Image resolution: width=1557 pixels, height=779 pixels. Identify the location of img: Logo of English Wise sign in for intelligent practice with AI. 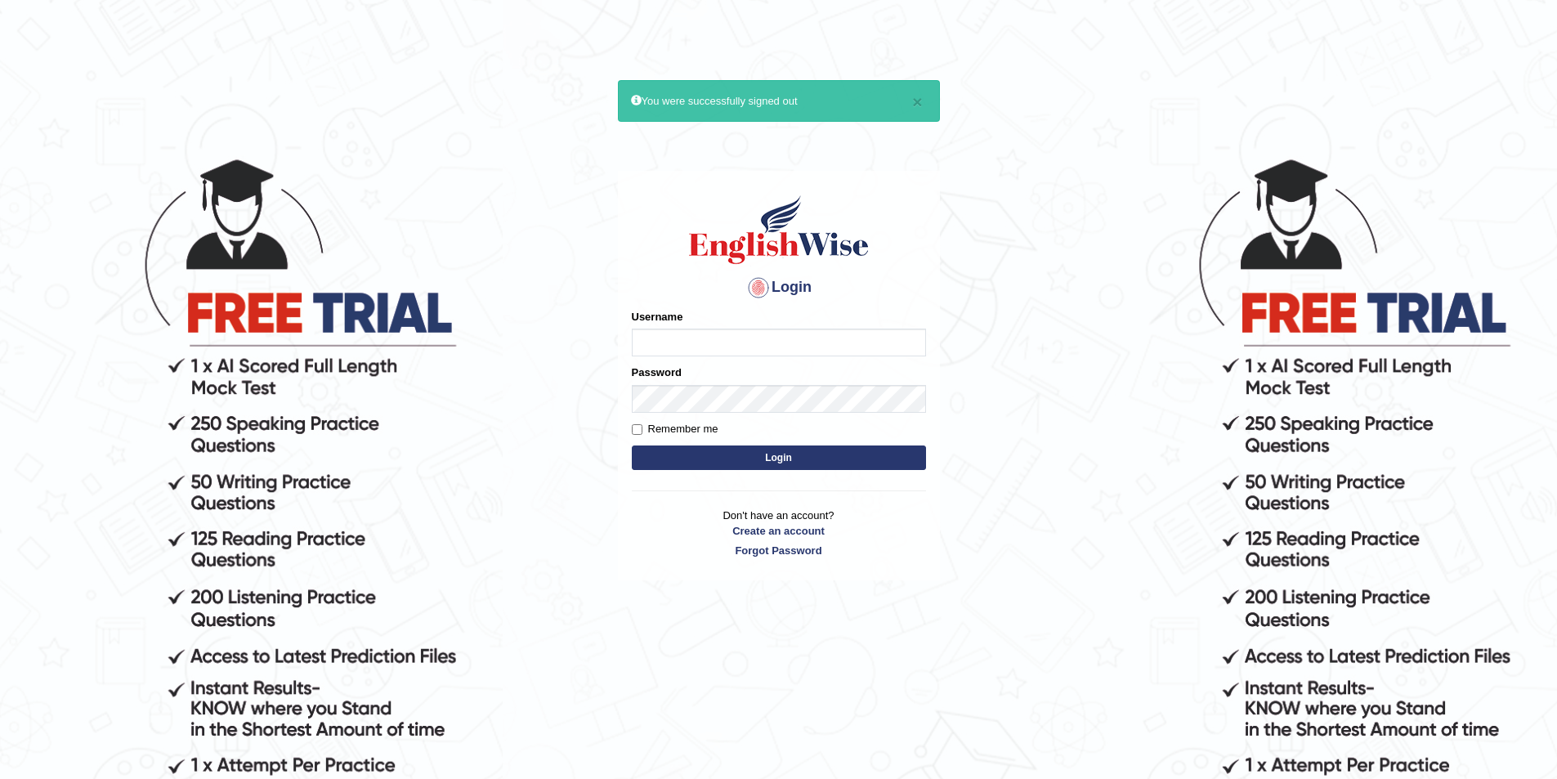
(779, 230).